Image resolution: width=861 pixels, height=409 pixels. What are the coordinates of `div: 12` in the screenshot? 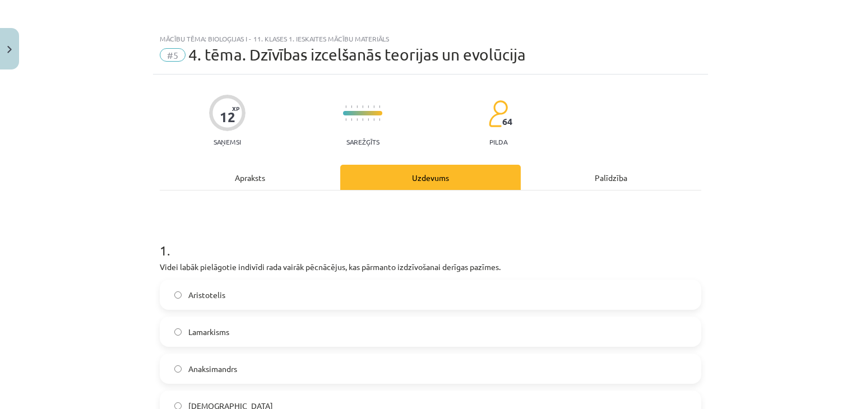 It's located at (228, 117).